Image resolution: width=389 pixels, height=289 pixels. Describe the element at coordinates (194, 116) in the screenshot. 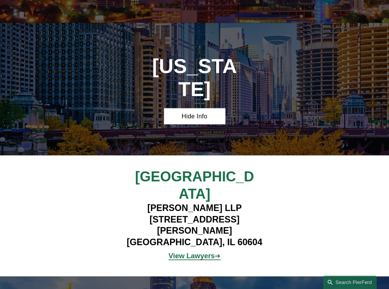

I see `a: Hide Info` at that location.